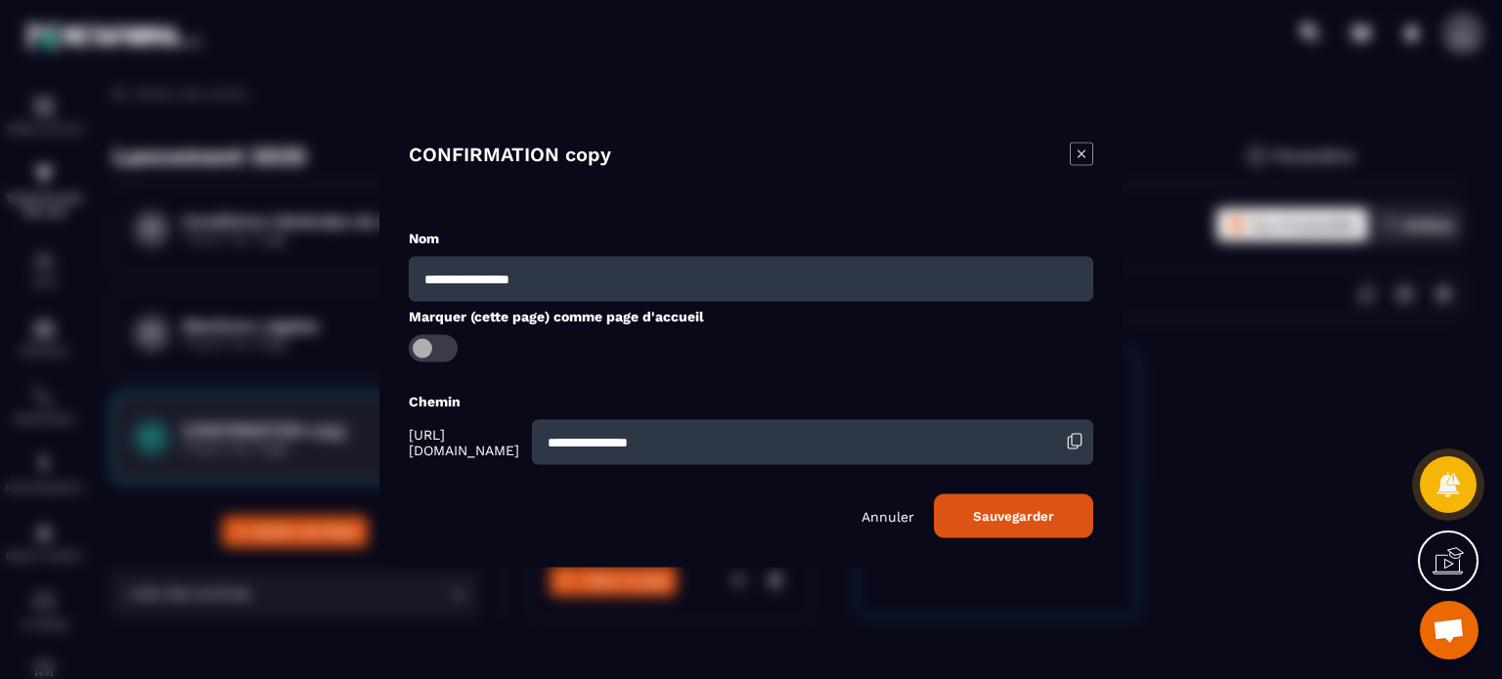 The height and width of the screenshot is (679, 1502). What do you see at coordinates (434, 401) in the screenshot?
I see `label: Chemin` at bounding box center [434, 401].